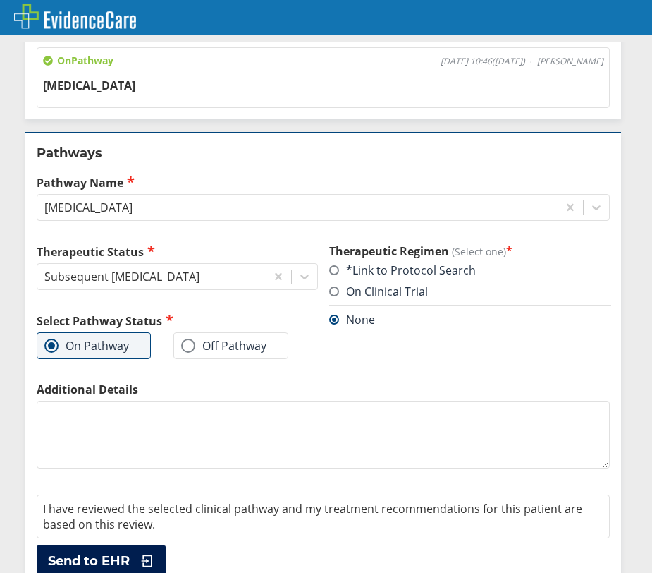 The image size is (652, 573). What do you see at coordinates (312, 516) in the screenshot?
I see `span: I have reviewed the selected clinical pathway and my treatment recommendations for this patient a...` at bounding box center [312, 516].